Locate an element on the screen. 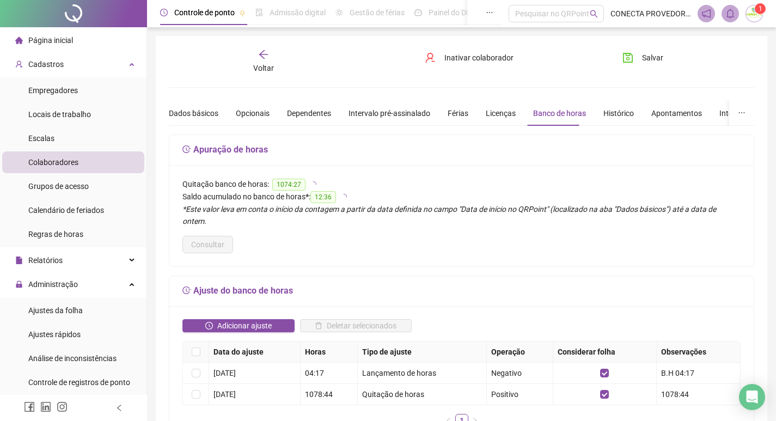 The image size is (776, 421). th: Operação is located at coordinates (520, 352).